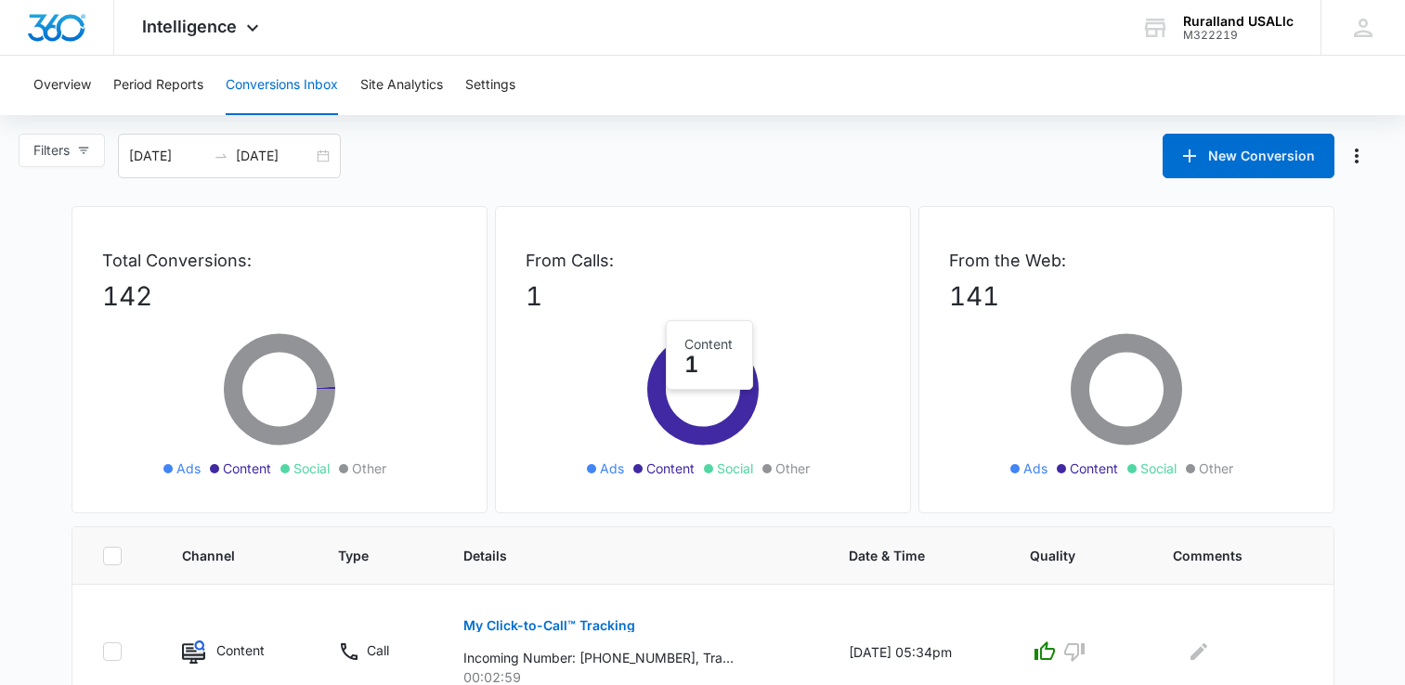  What do you see at coordinates (221, 156) in the screenshot?
I see `span: to` at bounding box center [221, 156].